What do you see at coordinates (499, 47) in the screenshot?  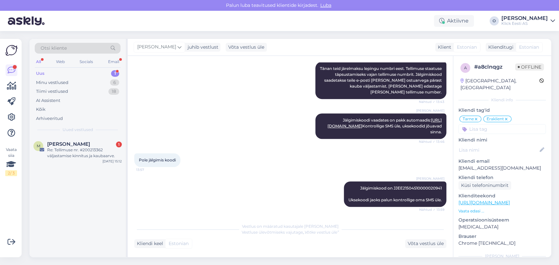 I see `div: Klienditugi` at bounding box center [499, 47].